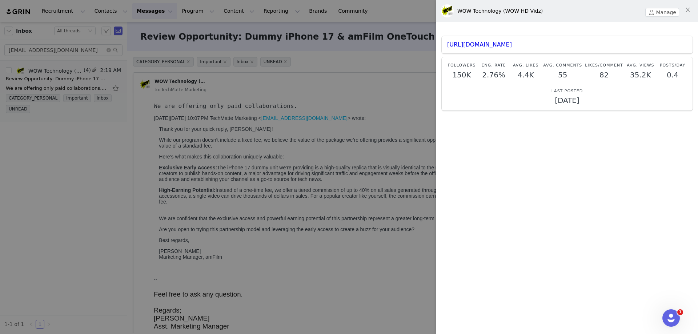 The image size is (698, 334). What do you see at coordinates (641, 75) in the screenshot?
I see `p: 35.2K` at bounding box center [641, 75].